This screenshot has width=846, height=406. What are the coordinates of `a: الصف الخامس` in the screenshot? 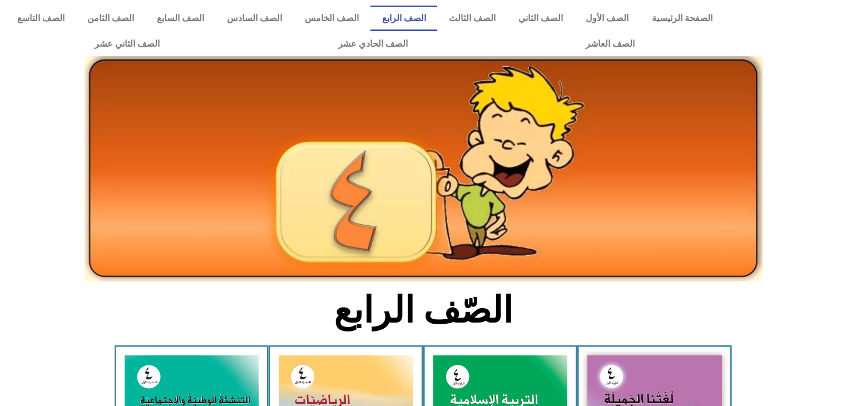 It's located at (332, 18).